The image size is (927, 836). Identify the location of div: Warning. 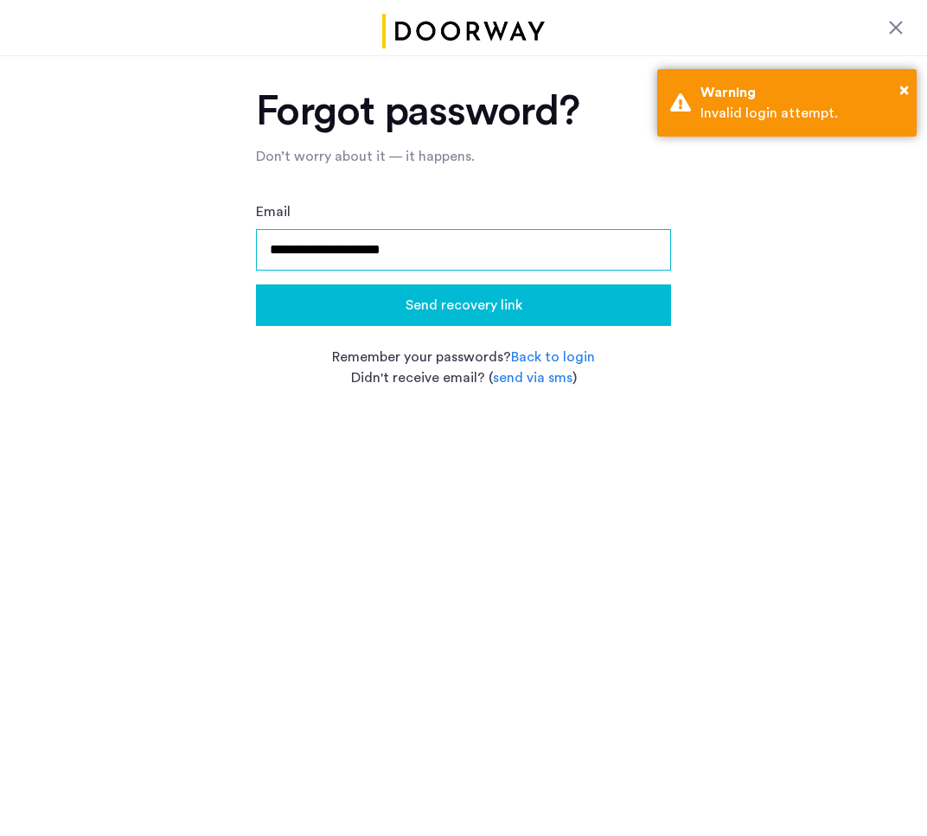
(802, 93).